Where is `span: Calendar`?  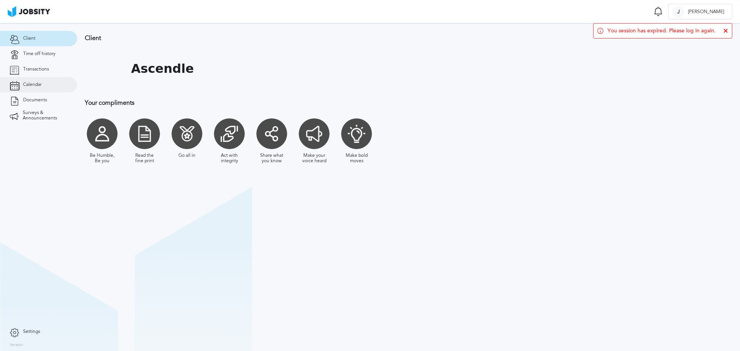
span: Calendar is located at coordinates (32, 85).